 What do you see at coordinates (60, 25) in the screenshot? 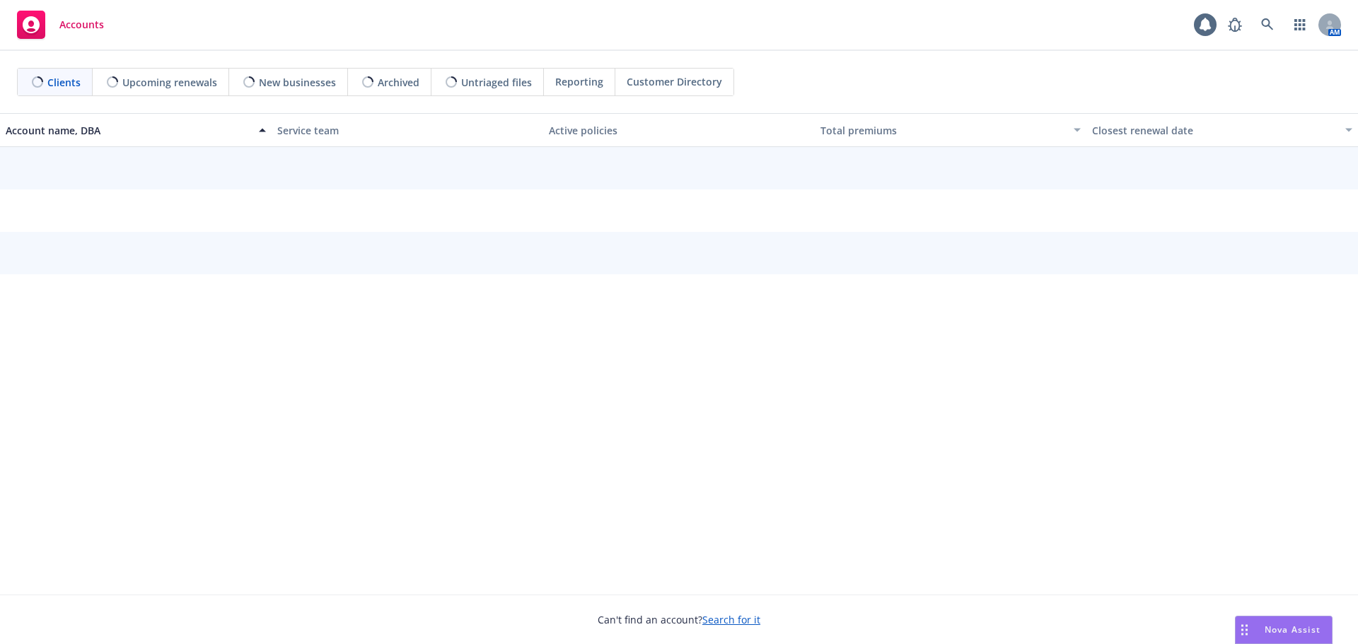
I see `a: Accounts` at bounding box center [60, 25].